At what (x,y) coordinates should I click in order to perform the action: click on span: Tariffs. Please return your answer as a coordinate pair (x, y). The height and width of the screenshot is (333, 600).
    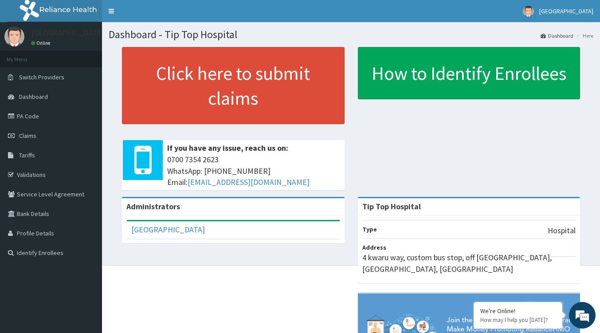
    Looking at the image, I should click on (27, 155).